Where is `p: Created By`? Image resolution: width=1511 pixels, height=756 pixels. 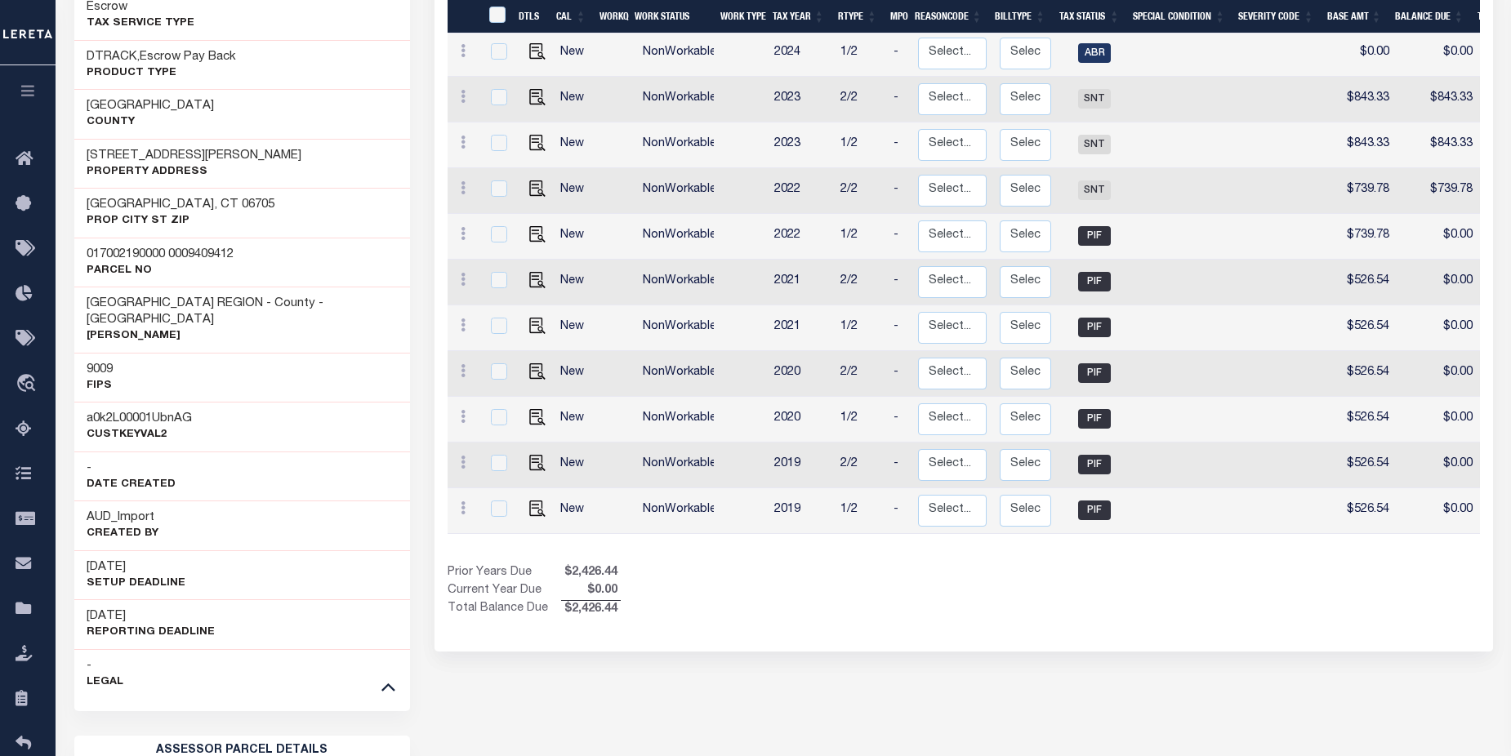 p: Created By is located at coordinates (123, 534).